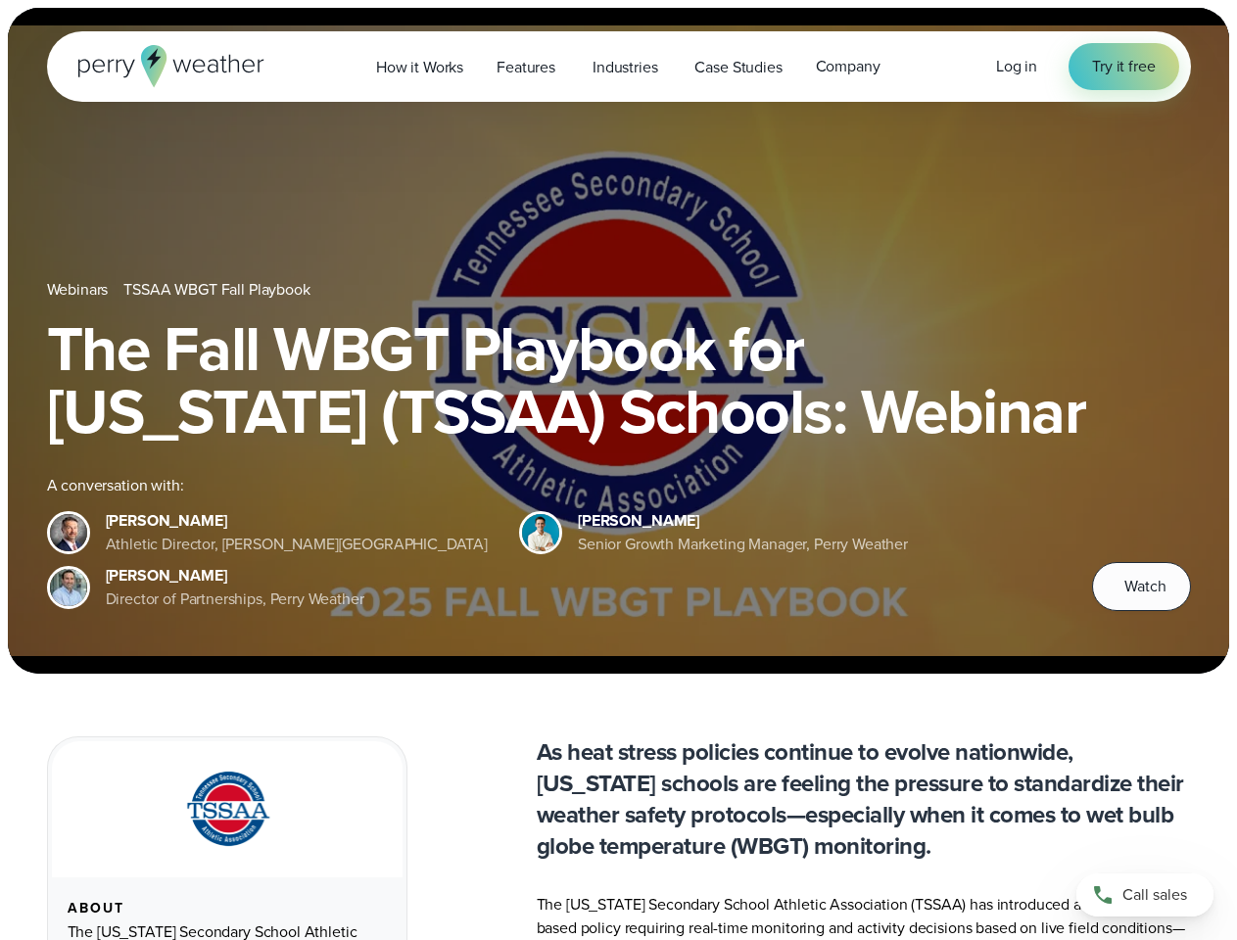  What do you see at coordinates (541, 533) in the screenshot?
I see `img: Spencer Patton, Perry Weather` at bounding box center [541, 533].